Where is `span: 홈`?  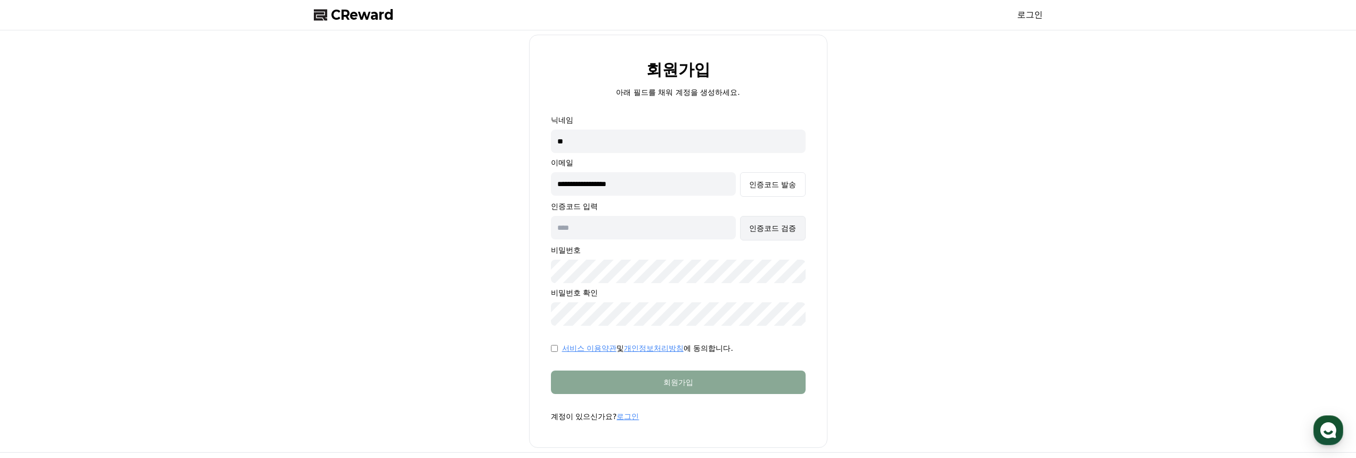 span: 홈 is located at coordinates (37, 358).